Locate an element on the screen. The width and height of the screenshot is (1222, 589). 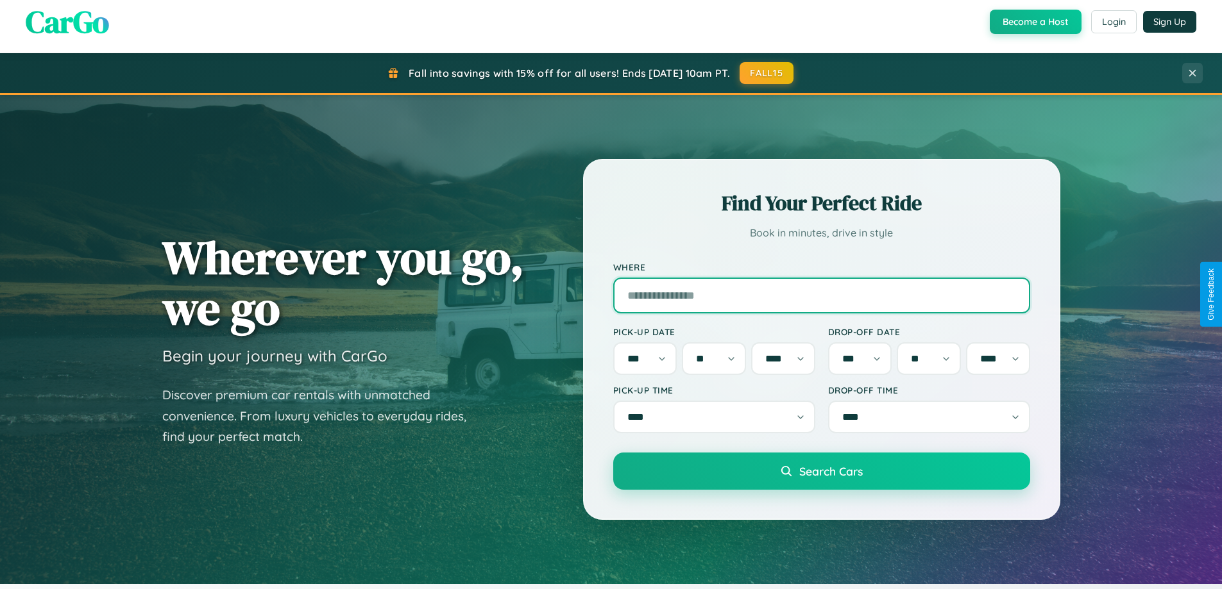
span: Search Cars is located at coordinates (830, 471).